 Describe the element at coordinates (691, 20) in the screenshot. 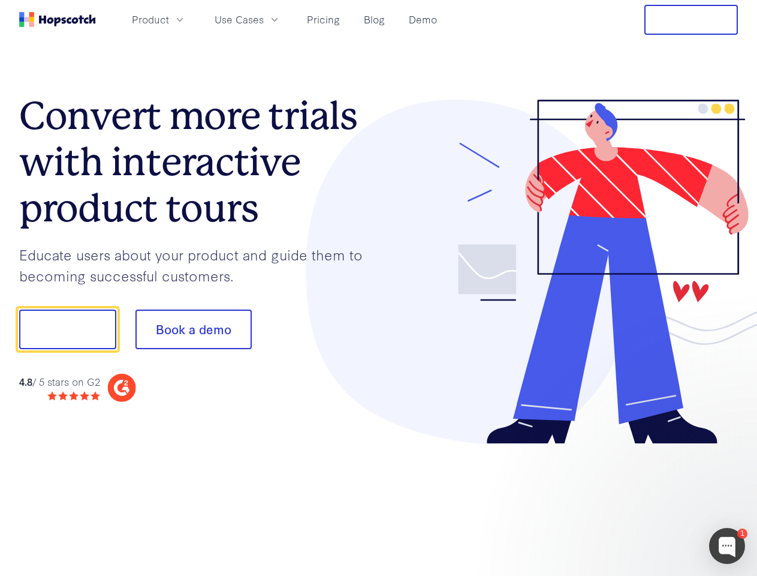

I see `a: Free Trial` at that location.